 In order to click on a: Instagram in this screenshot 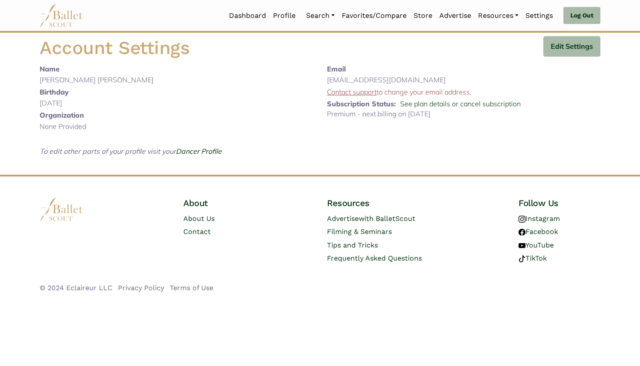, I will do `click(539, 218)`.